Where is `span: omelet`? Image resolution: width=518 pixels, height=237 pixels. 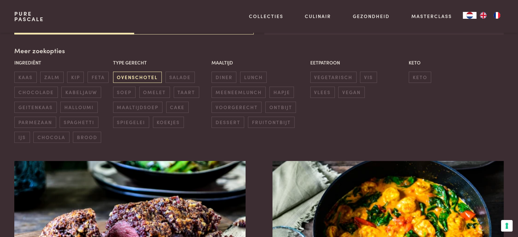 span: omelet is located at coordinates (155, 92).